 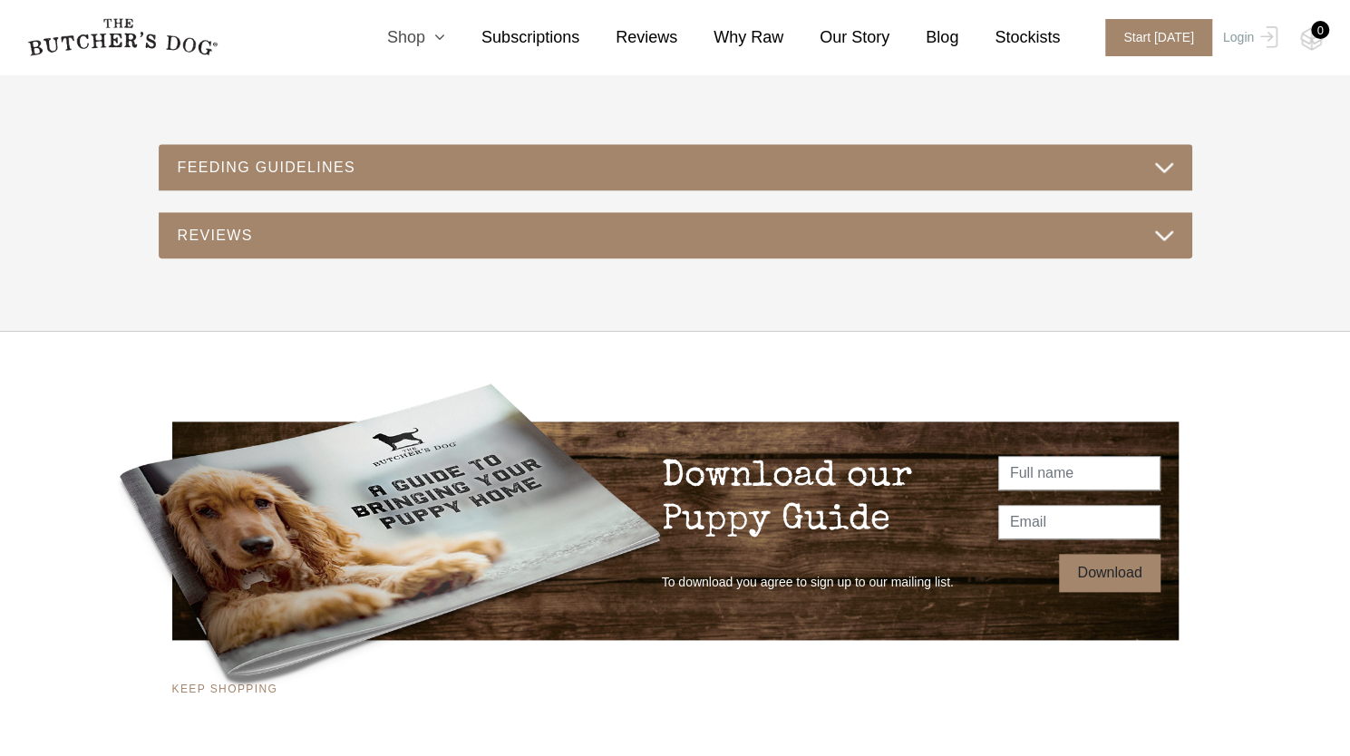 I want to click on a: Our Story, so click(x=836, y=37).